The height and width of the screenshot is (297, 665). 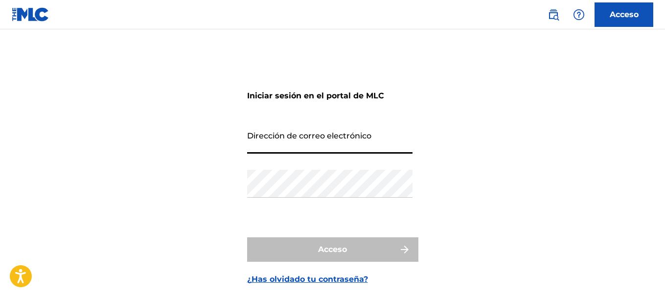 I want to click on div: Ayuda, so click(x=579, y=15).